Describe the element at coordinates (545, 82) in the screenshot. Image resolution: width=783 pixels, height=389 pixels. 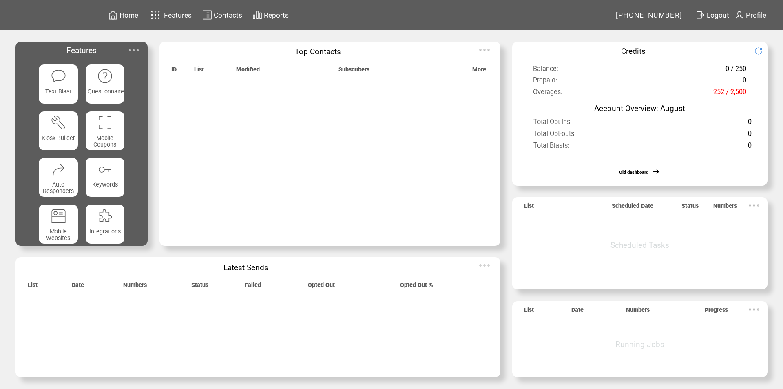
I see `span: Prepaid:` at that location.